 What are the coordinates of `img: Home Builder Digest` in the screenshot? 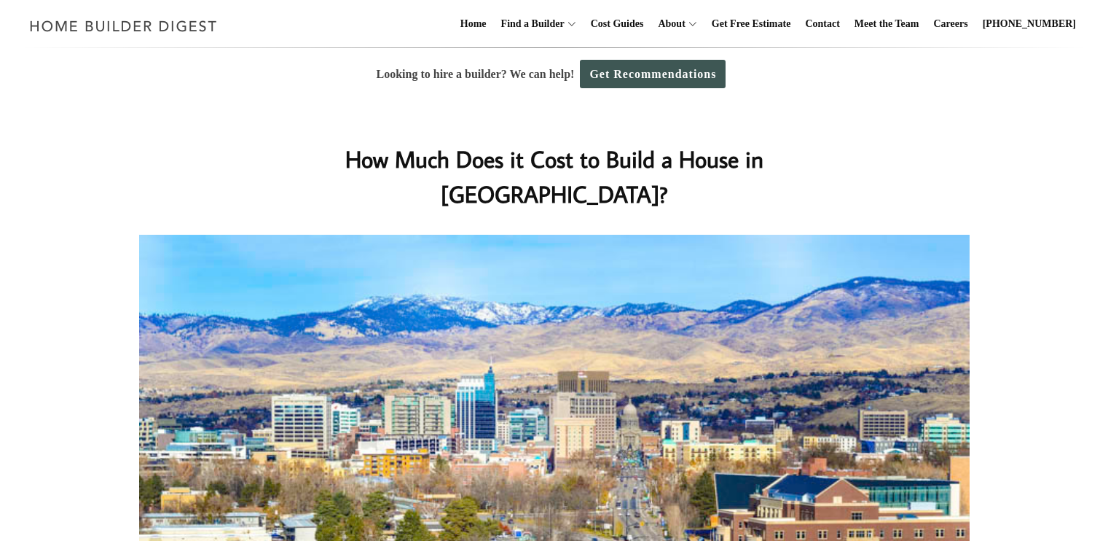 It's located at (123, 25).